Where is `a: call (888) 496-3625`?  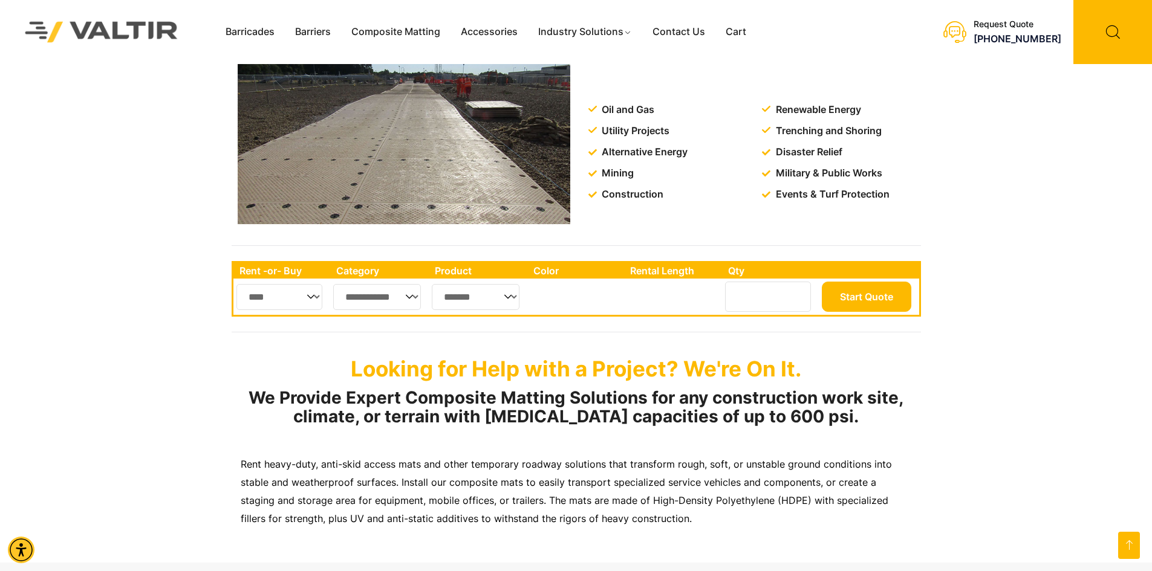
a: call (888) 496-3625 is located at coordinates (1017, 39).